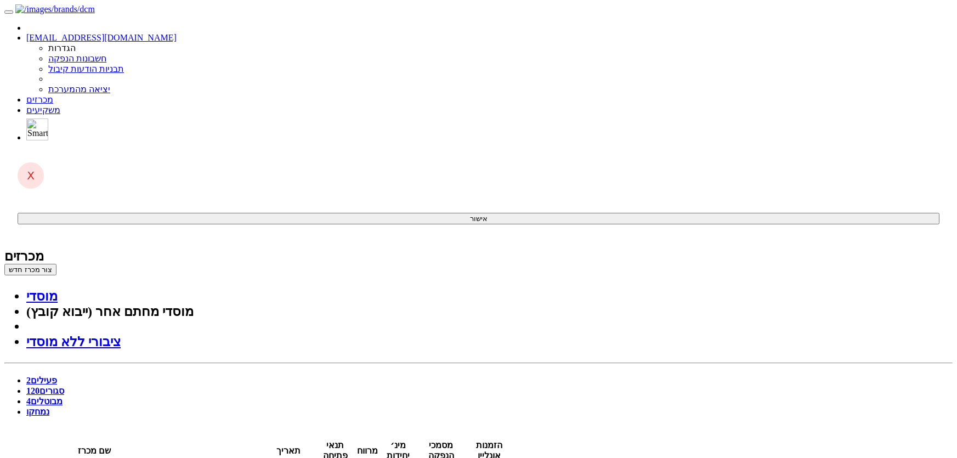  Describe the element at coordinates (38, 411) in the screenshot. I see `a: נמחקו` at that location.